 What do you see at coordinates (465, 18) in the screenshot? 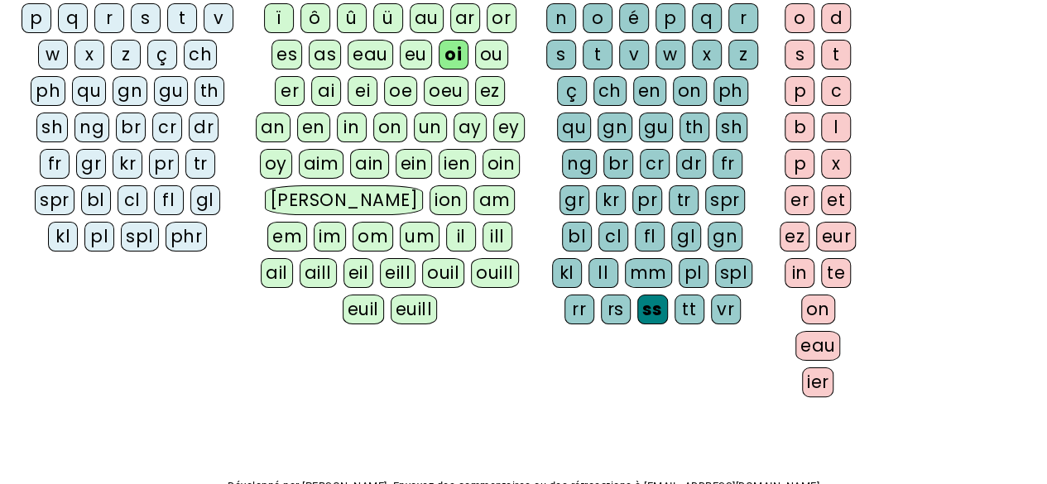
I see `div: ar` at bounding box center [465, 18].